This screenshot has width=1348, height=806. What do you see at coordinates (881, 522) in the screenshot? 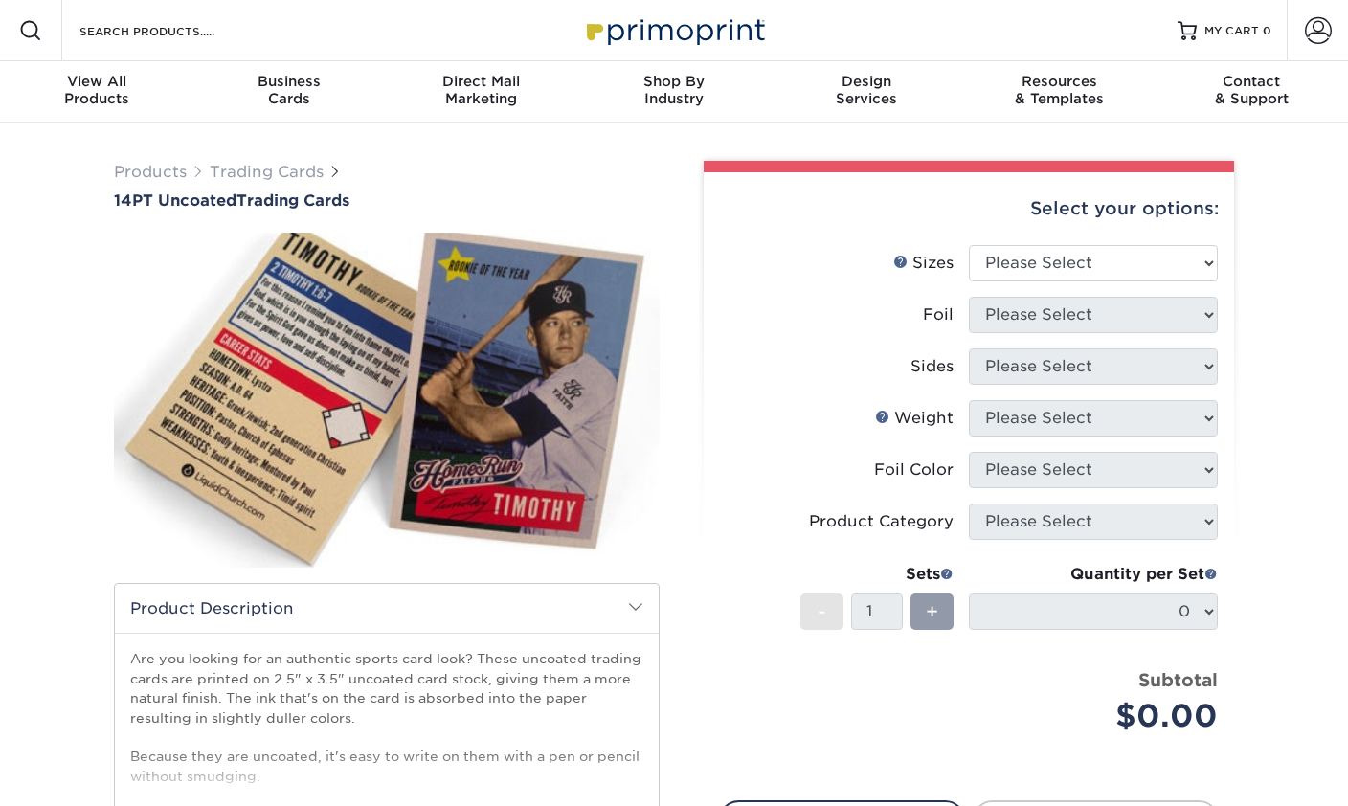
I see `div: Product Category` at bounding box center [881, 522].